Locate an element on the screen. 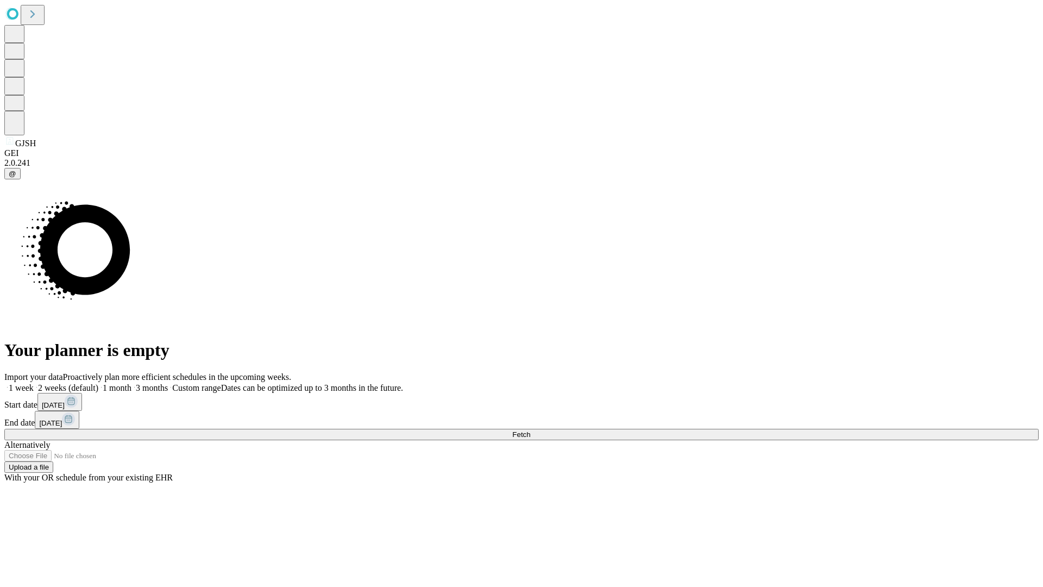 The width and height of the screenshot is (1043, 587). span: Import your data is located at coordinates (34, 377).